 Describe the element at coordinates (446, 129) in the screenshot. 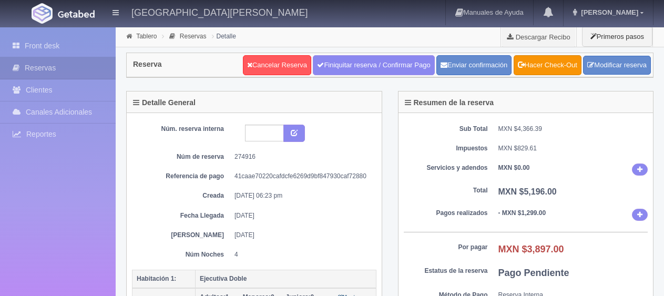

I see `dt: Sub Total` at that location.